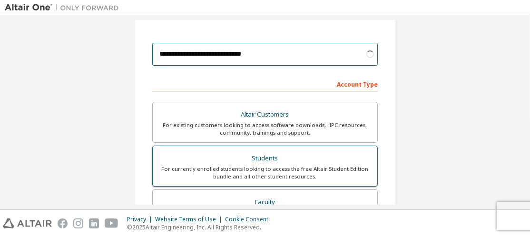  What do you see at coordinates (27, 223) in the screenshot?
I see `img: altair_logo.svg` at bounding box center [27, 223].